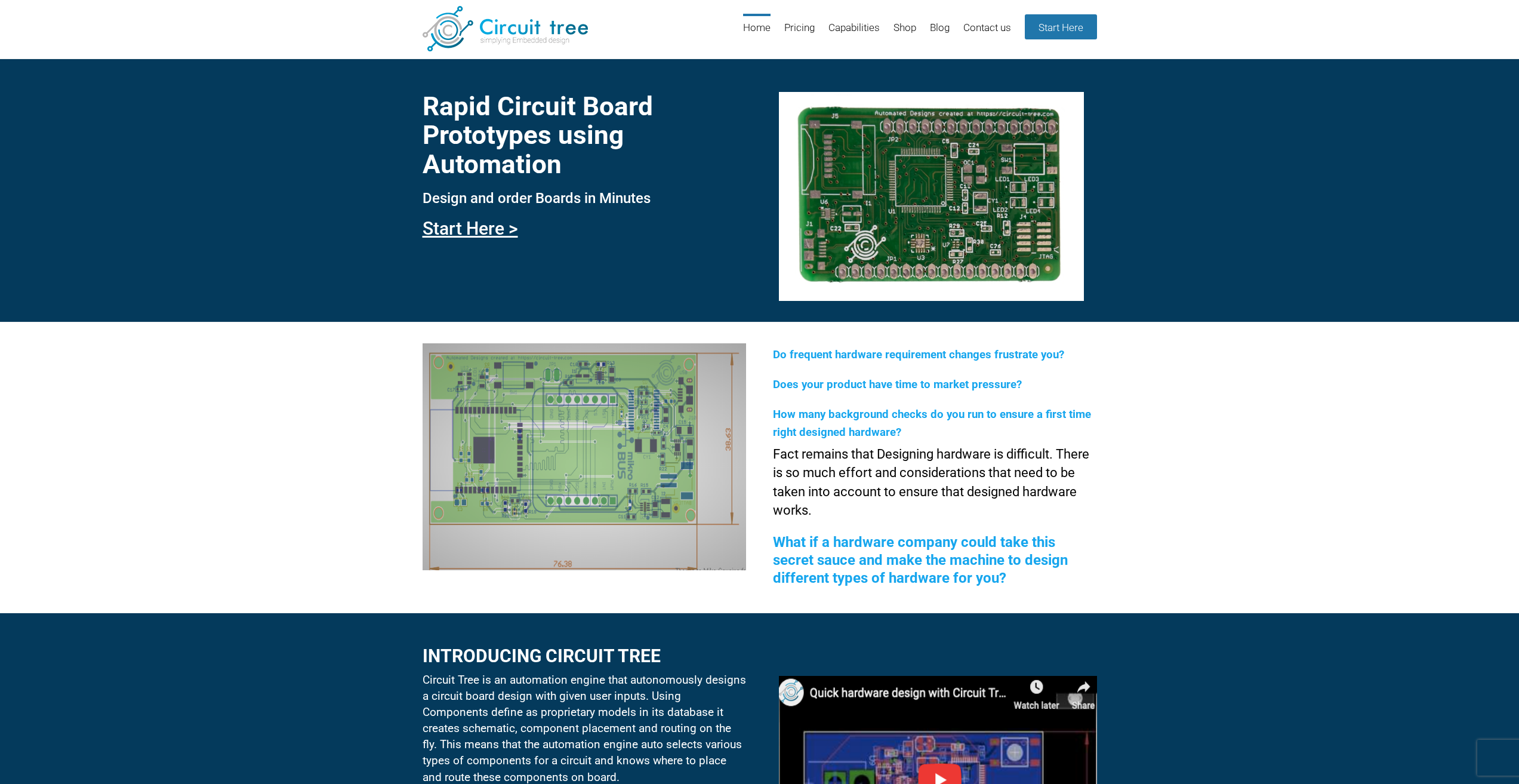  What do you see at coordinates (932, 423) in the screenshot?
I see `span: How many background checks do you run to ensure a first time right designed hardware?` at bounding box center [932, 423].